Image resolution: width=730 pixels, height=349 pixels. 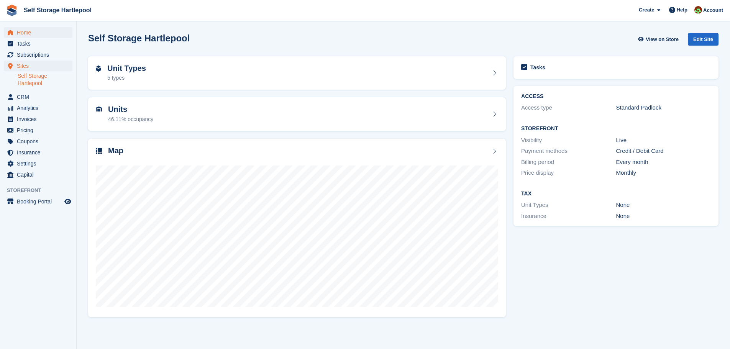 What do you see at coordinates (40, 141) in the screenshot?
I see `span: Coupons` at bounding box center [40, 141].